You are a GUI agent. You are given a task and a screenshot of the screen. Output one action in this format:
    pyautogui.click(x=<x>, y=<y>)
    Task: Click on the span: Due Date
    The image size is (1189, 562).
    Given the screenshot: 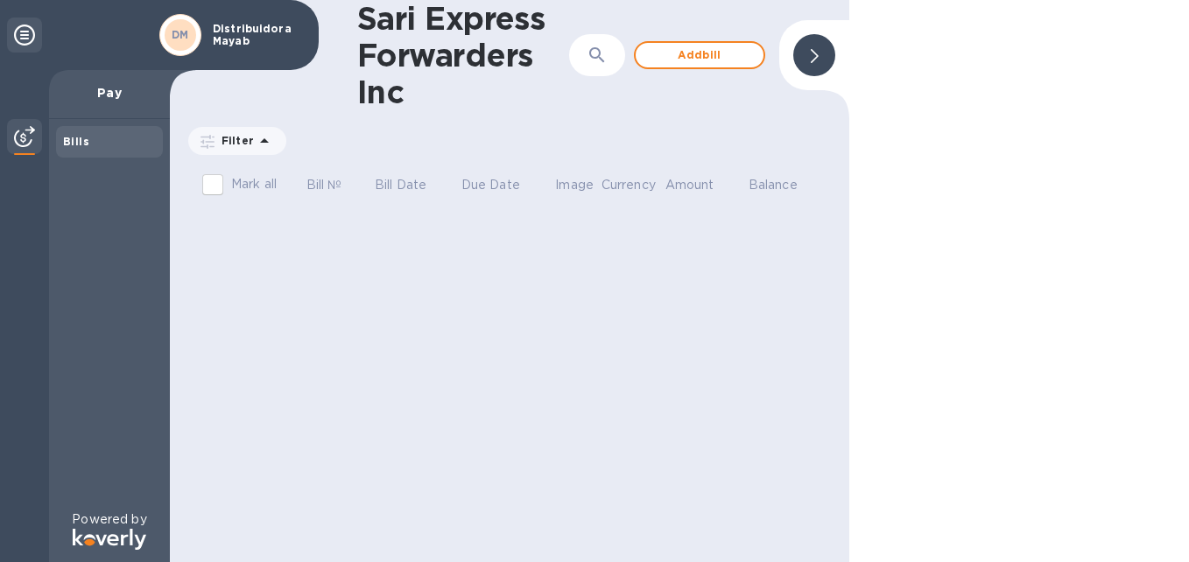 What is the action you would take?
    pyautogui.click(x=501, y=185)
    